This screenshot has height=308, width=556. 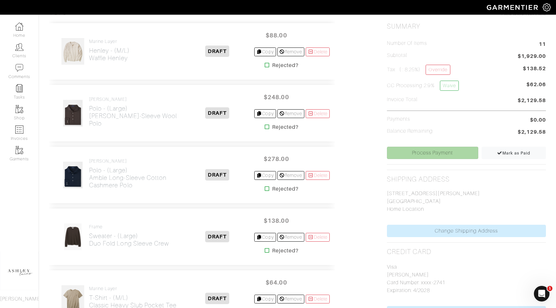 What do you see at coordinates (535, 69) in the screenshot?
I see `span: $138.52` at bounding box center [535, 69].